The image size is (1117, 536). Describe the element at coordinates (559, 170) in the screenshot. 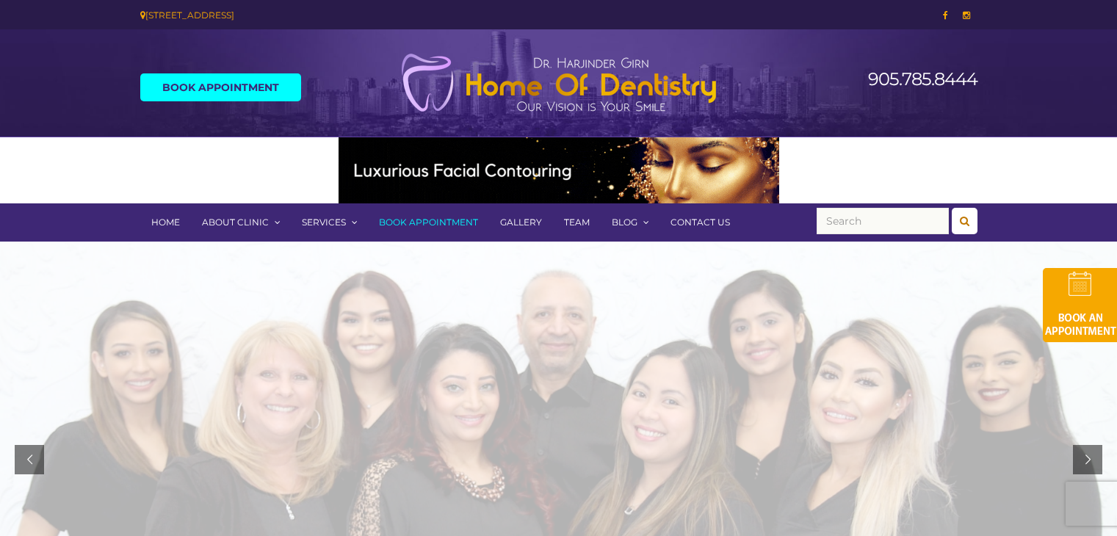

I see `img: Medspa-Banner-Virtual-Consultation-2-1.gif` at that location.